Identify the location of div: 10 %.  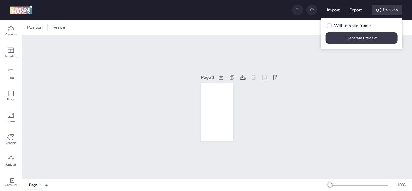
(401, 185).